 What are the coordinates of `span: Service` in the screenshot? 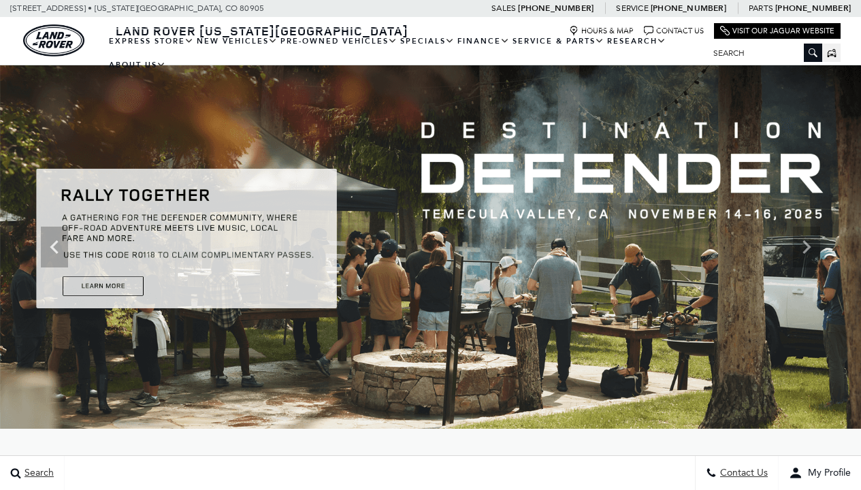 It's located at (632, 8).